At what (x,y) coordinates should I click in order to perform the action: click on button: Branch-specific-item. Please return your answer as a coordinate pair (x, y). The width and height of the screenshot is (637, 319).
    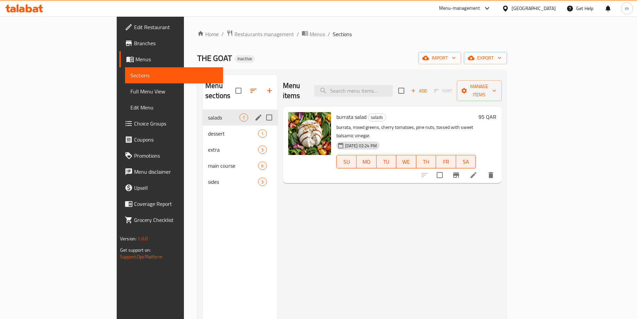
    Looking at the image, I should click on (456, 175).